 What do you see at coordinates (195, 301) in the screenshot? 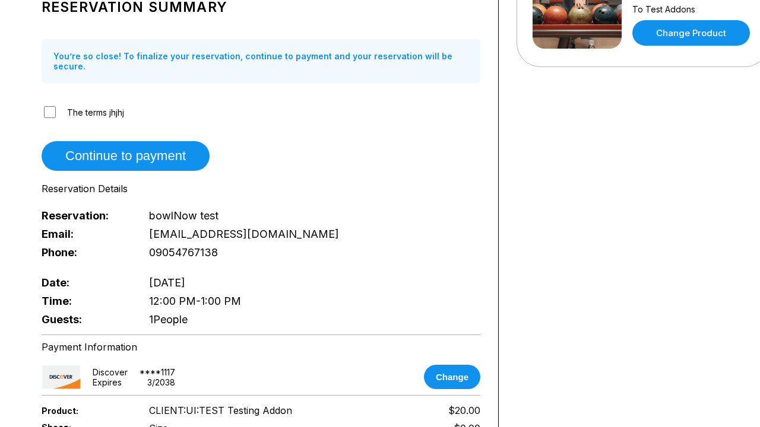
I see `span: 12:00 PM - 1:00 PM` at bounding box center [195, 301].